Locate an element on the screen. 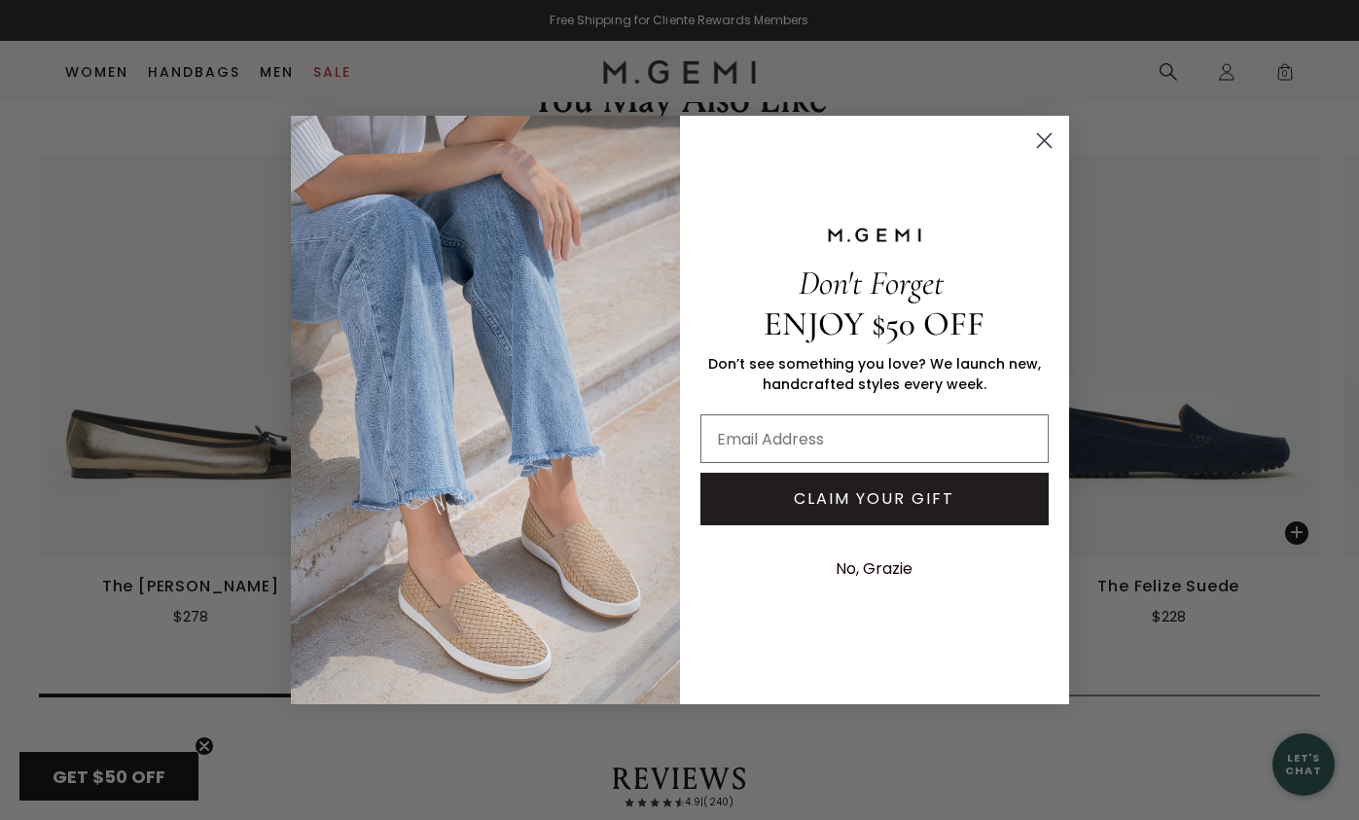 This screenshot has height=820, width=1359. img: M.Gemi is located at coordinates (485, 409).